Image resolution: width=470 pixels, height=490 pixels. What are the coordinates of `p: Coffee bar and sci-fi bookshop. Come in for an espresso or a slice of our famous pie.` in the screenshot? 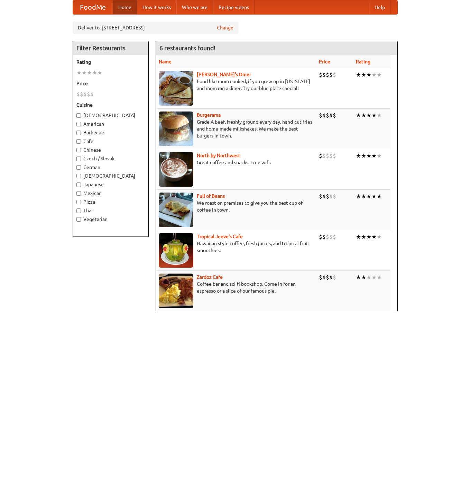 It's located at (236, 287).